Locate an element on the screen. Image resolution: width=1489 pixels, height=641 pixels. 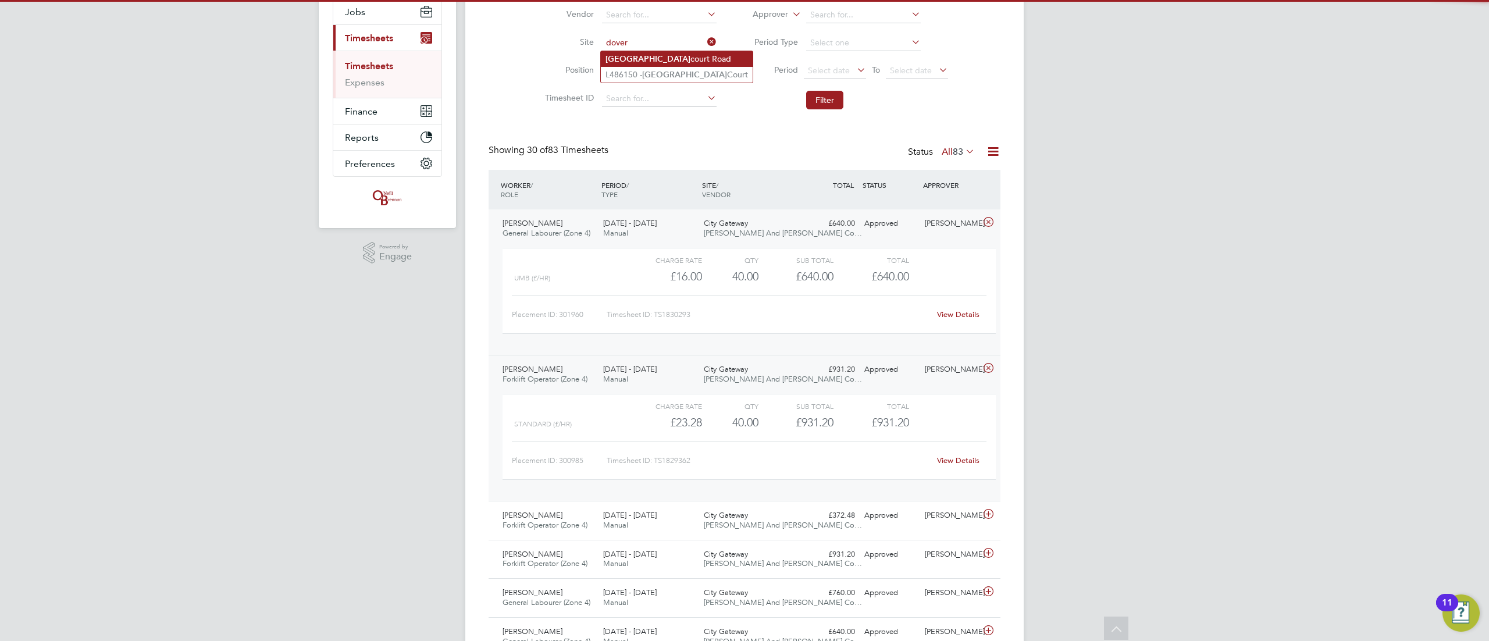
span: Standard (£/HR) is located at coordinates (543, 424).